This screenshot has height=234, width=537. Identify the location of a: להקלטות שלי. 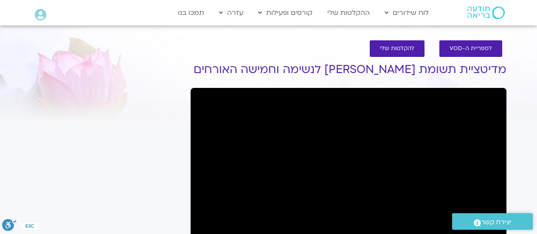
(397, 48).